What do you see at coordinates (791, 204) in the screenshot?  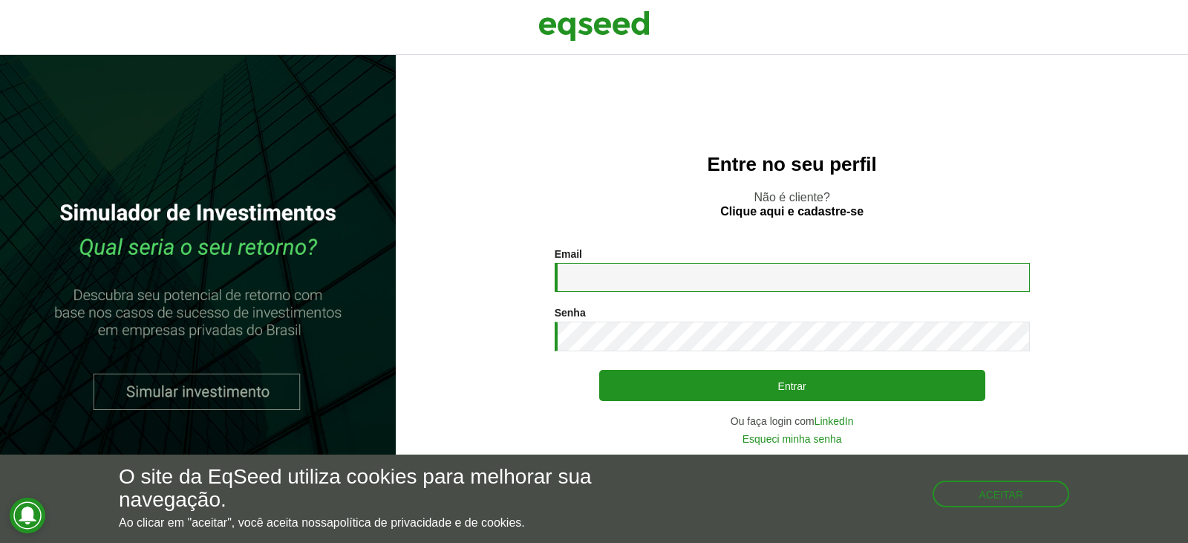 I see `p: Não é cliente?` at bounding box center [791, 204].